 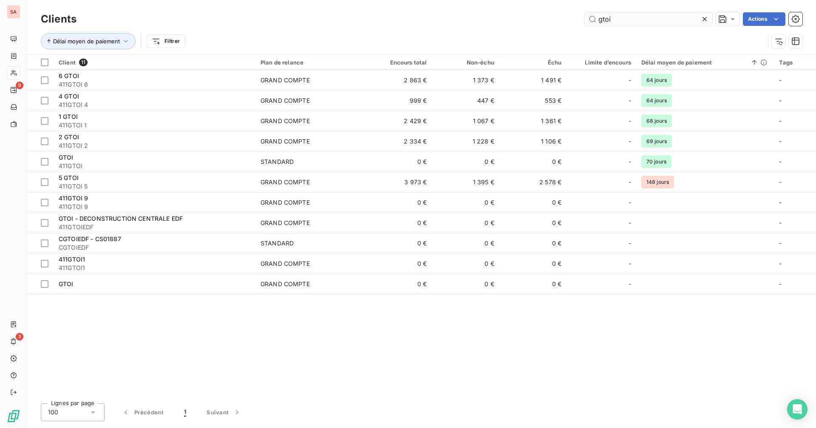 What do you see at coordinates (533, 121) in the screenshot?
I see `td: 1 361 €` at bounding box center [533, 121].